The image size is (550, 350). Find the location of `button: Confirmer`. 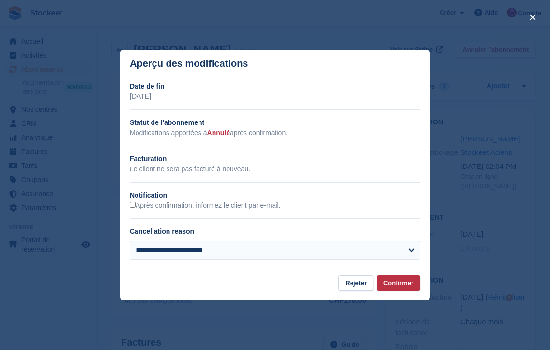

button: Confirmer is located at coordinates (398, 283).